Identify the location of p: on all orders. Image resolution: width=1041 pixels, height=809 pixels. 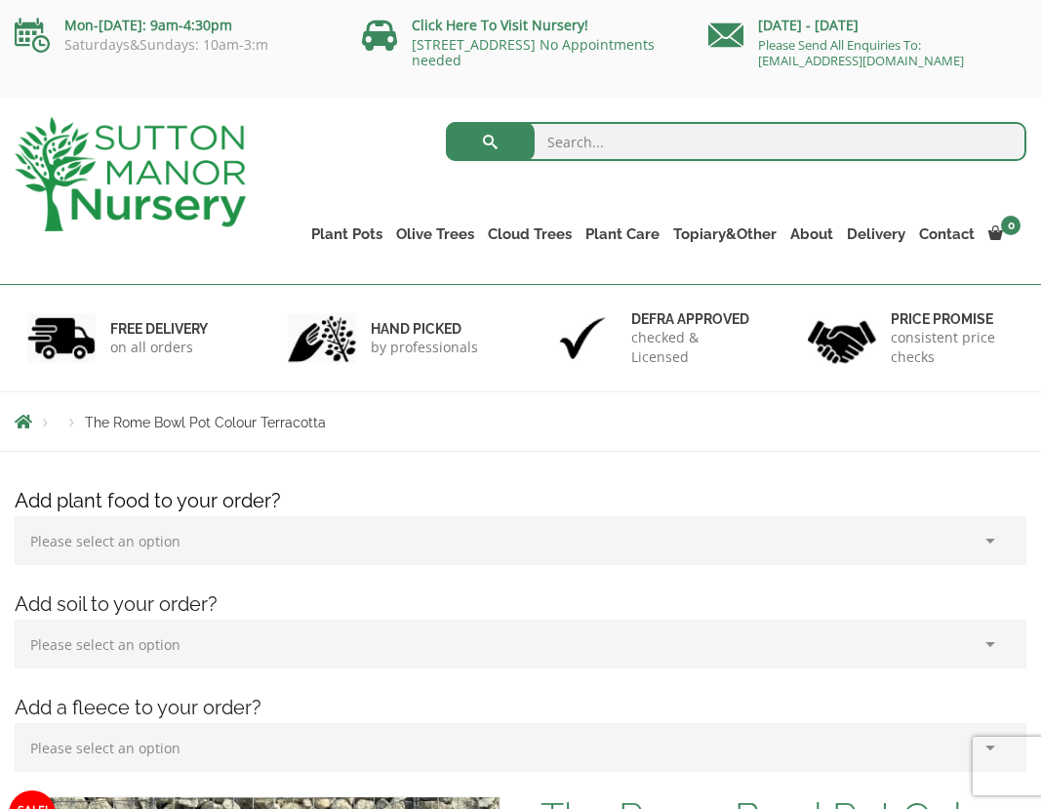
(159, 347).